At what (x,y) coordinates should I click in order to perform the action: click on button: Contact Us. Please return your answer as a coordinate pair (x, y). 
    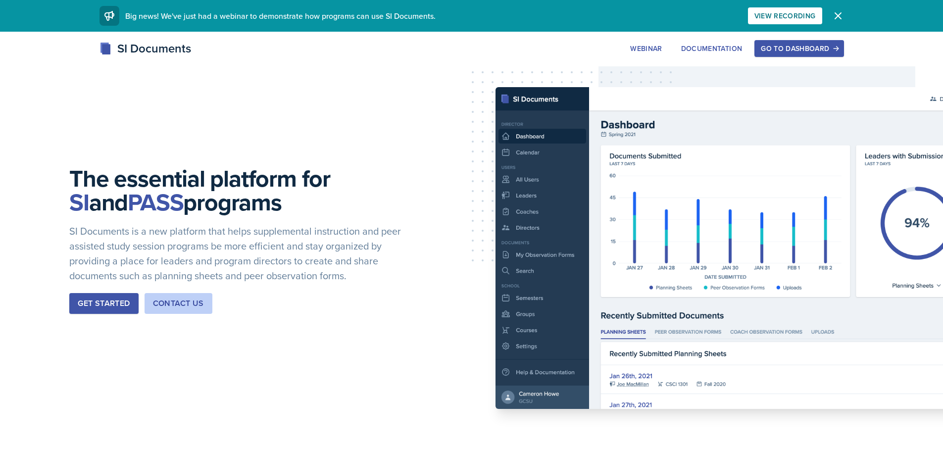
    Looking at the image, I should click on (178, 303).